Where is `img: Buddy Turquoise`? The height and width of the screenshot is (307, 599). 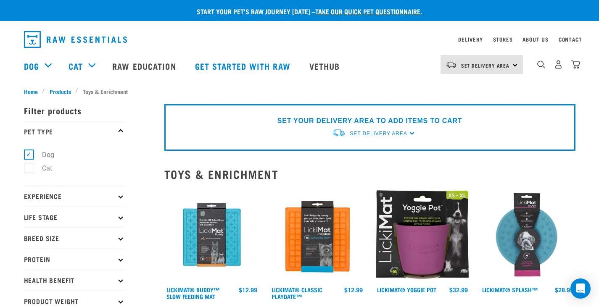 img: Buddy Turquoise is located at coordinates (212, 235).